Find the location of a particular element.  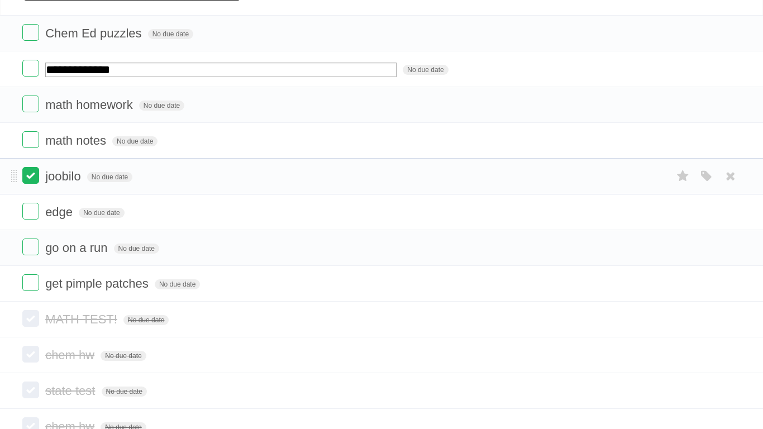

span: MATH TEST! is located at coordinates (83, 319).